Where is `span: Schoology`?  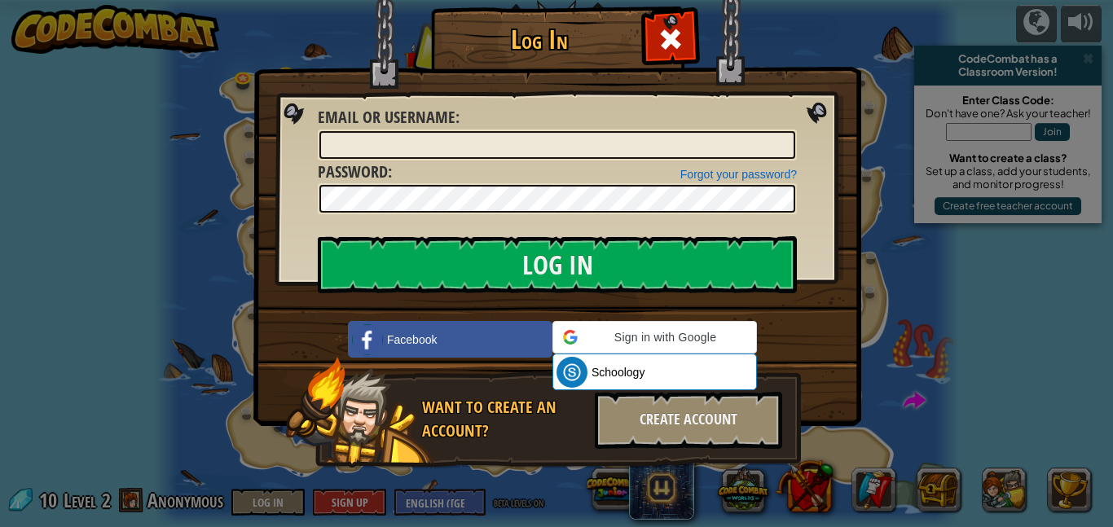 span: Schoology is located at coordinates (617, 372).